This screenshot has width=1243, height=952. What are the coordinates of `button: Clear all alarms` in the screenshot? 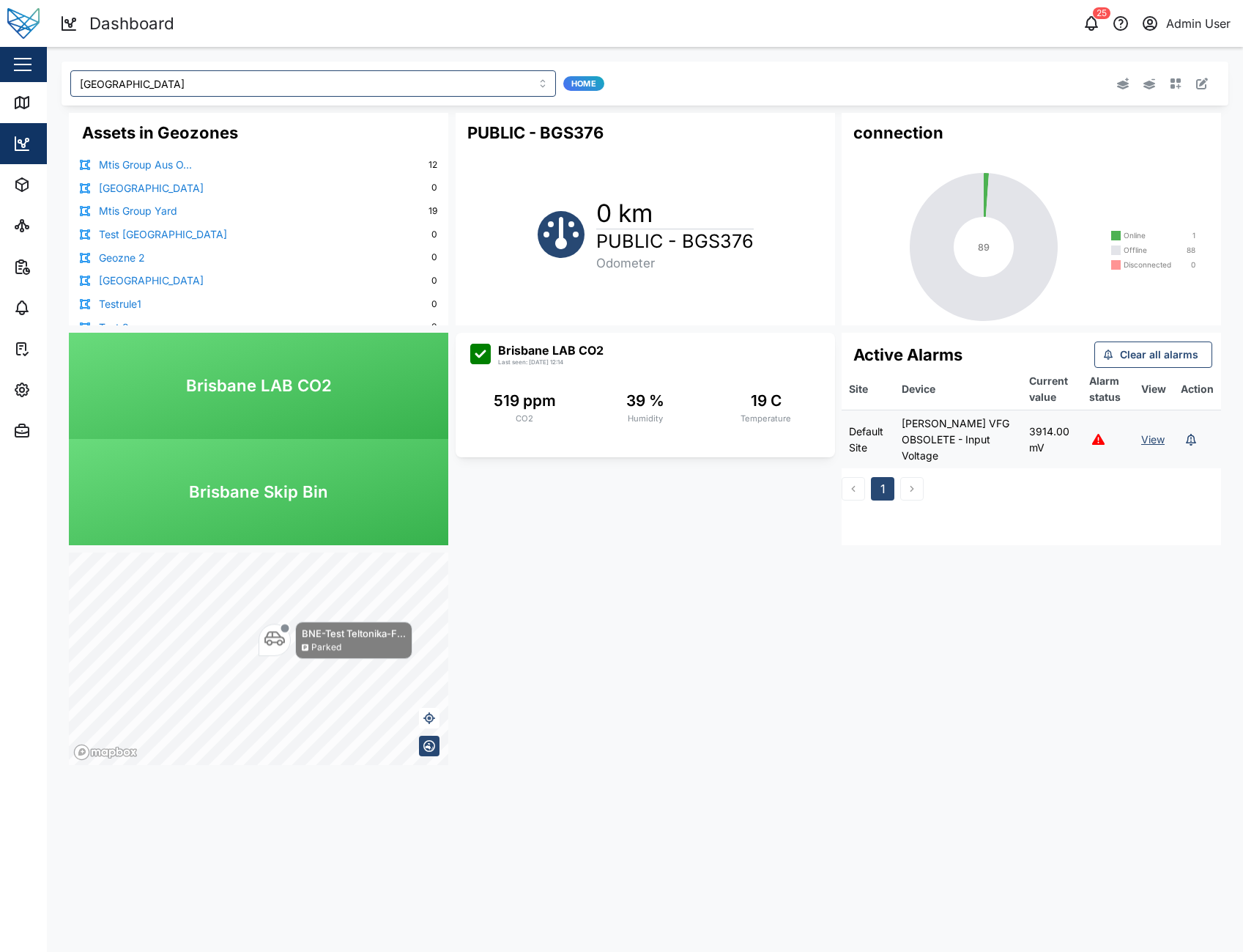 It's located at (1153, 355).